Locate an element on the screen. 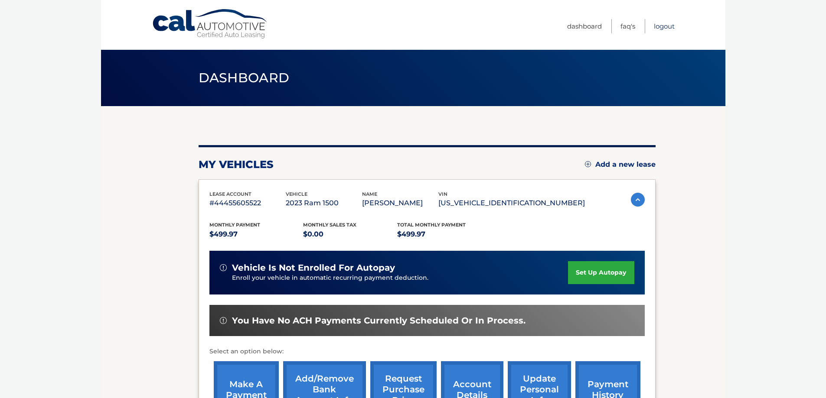 This screenshot has height=398, width=826. span: name is located at coordinates (369, 194).